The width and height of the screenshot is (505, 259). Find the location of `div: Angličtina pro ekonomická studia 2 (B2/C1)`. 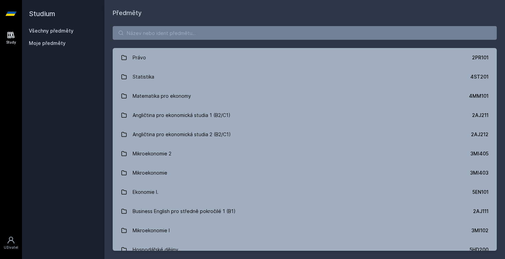

div: Angličtina pro ekonomická studia 2 (B2/C1) is located at coordinates (182, 135).